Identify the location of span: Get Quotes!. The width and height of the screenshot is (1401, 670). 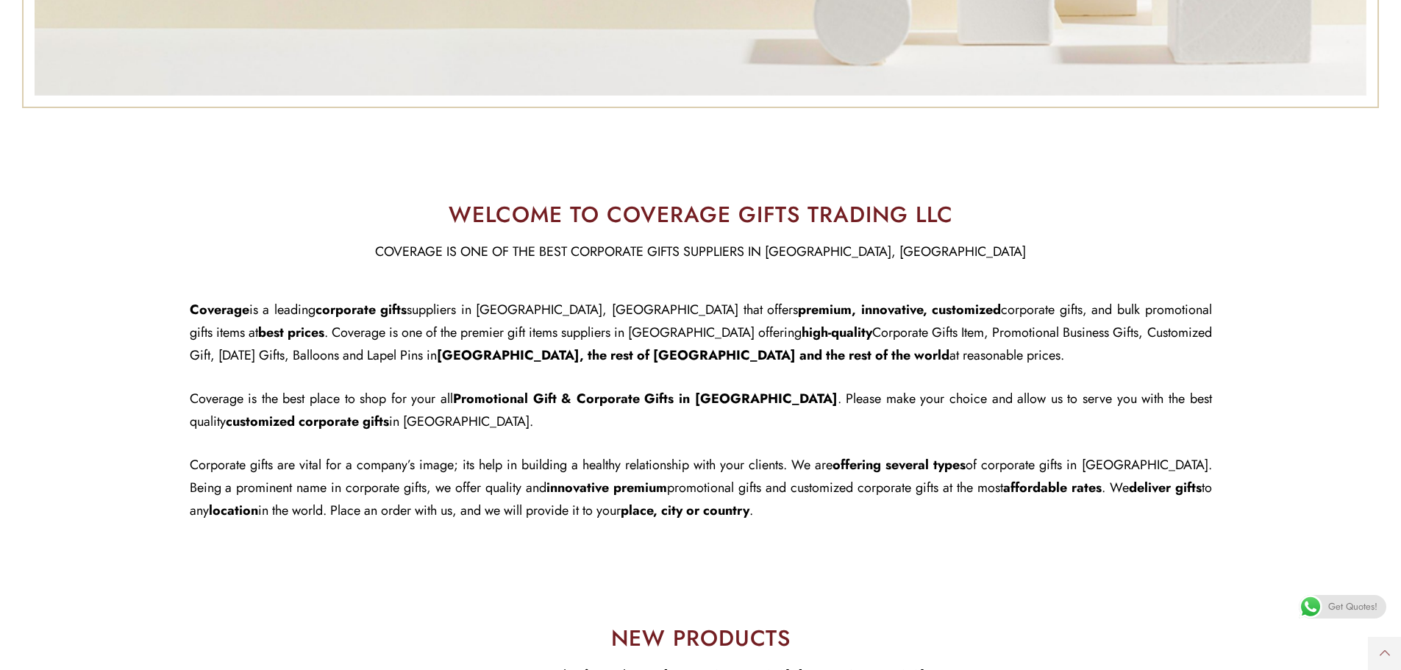
(1352, 607).